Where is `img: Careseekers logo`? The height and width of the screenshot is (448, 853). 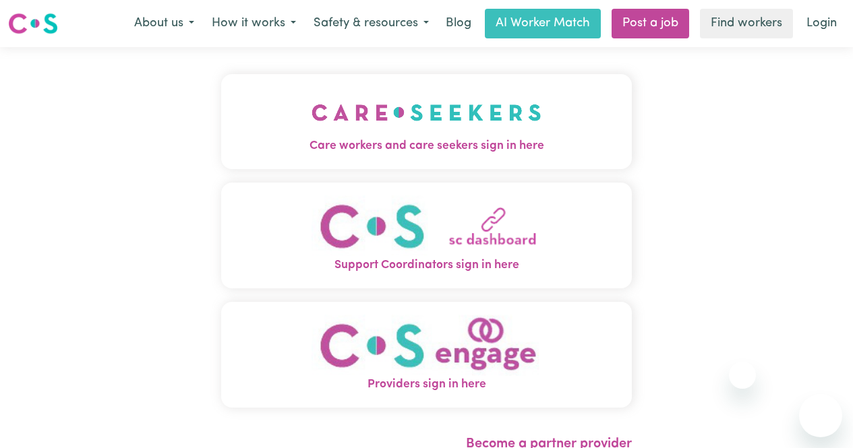 img: Careseekers logo is located at coordinates (33, 24).